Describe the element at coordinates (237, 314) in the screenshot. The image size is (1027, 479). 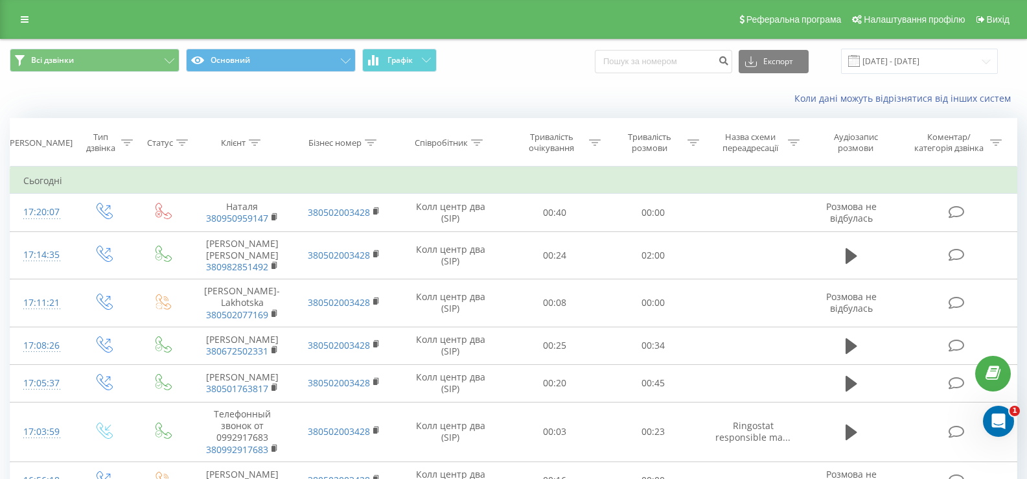
I see `a: 380502077169` at that location.